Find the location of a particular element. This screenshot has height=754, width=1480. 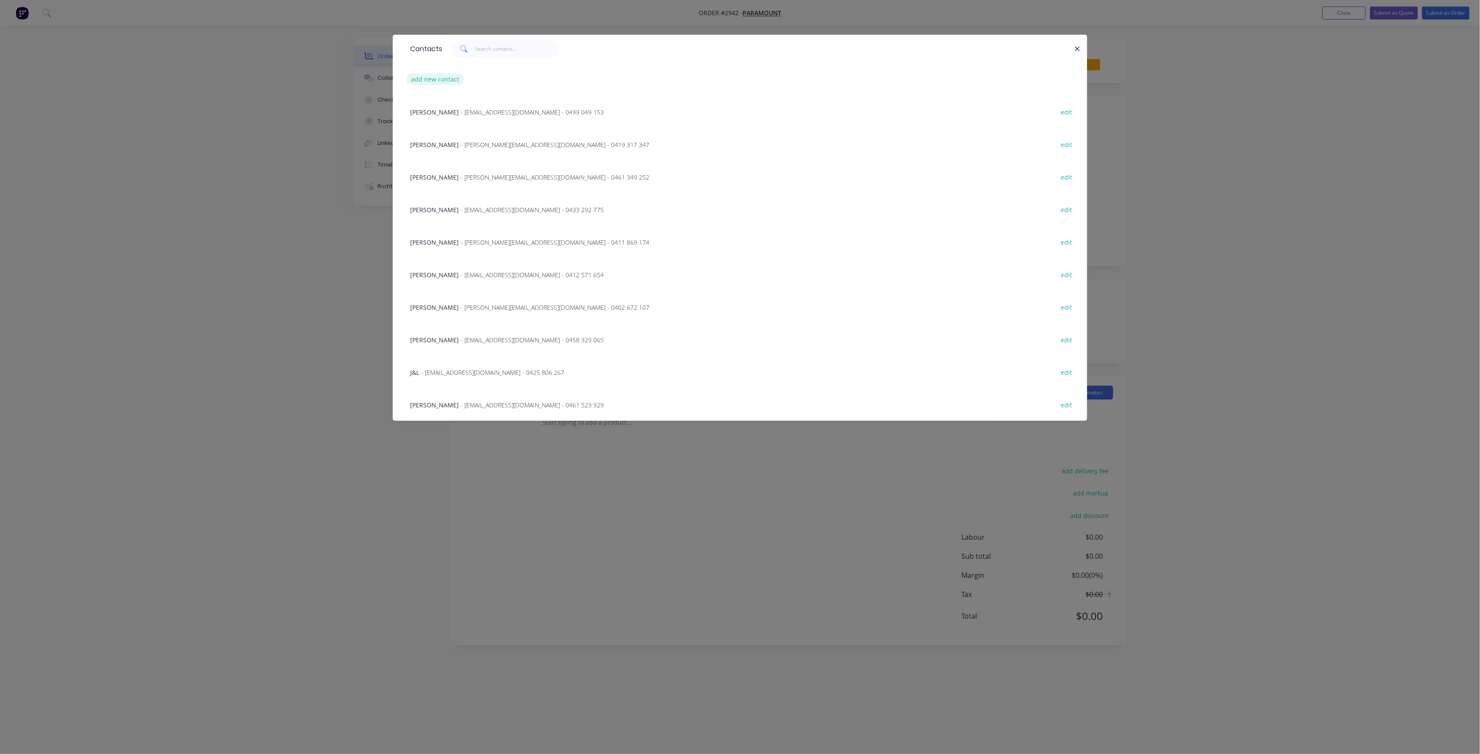

span: J&L is located at coordinates (415, 372).